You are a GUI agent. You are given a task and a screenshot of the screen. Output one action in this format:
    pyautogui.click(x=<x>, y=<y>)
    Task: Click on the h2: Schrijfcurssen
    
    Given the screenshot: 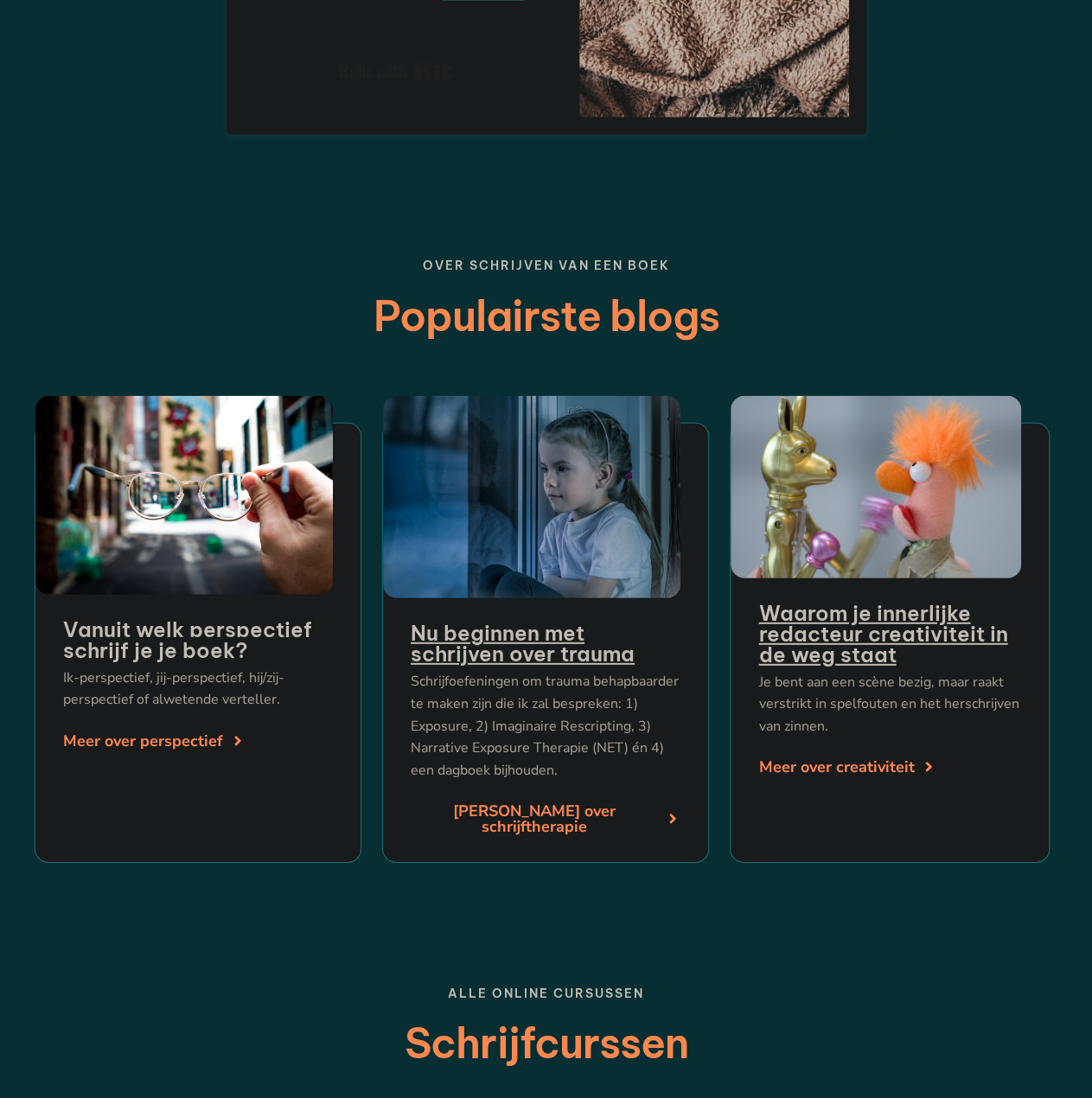 What is the action you would take?
    pyautogui.click(x=546, y=1044)
    